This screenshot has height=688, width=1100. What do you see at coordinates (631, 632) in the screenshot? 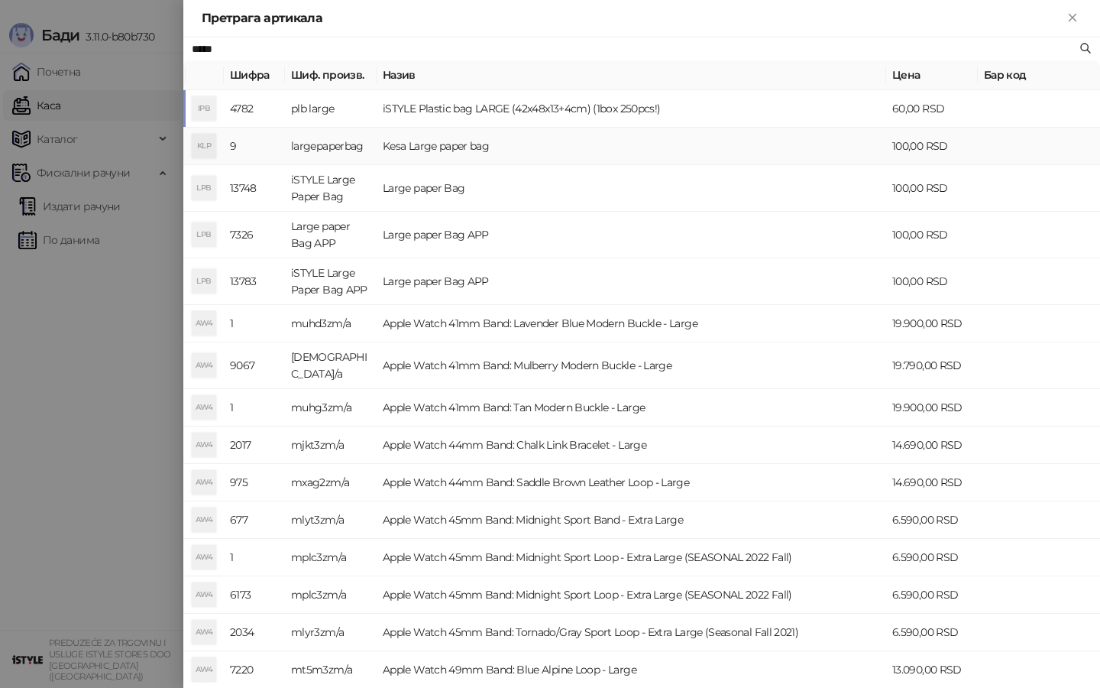
I see `td: Apple Watch 45mm Band: Tornado/Gray Sport Loop - Extra Large (Seasonal Fall 2021)` at bounding box center [631, 632].